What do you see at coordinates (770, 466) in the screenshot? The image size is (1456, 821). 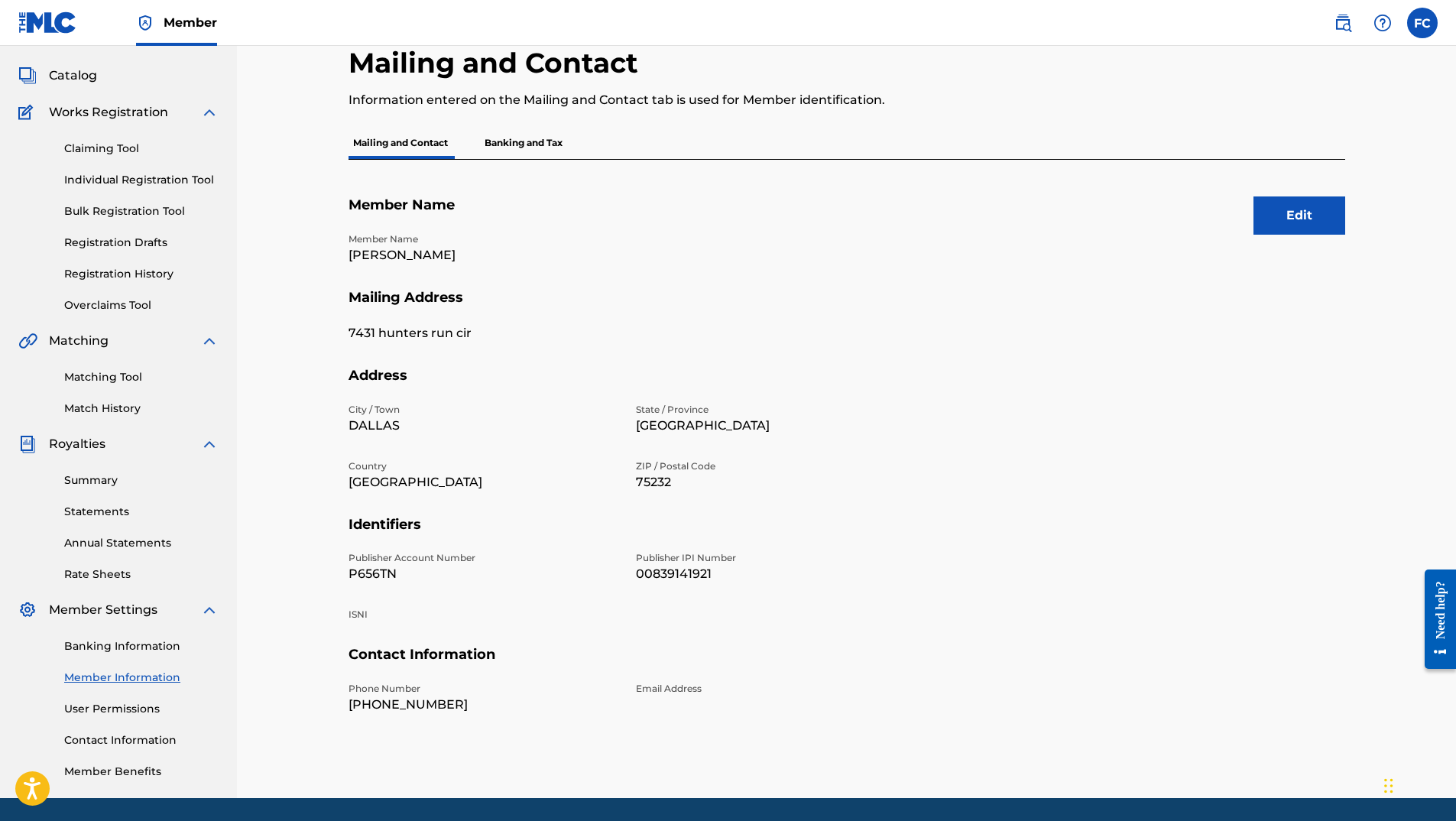 I see `p: ZIP / Postal Code` at bounding box center [770, 466].